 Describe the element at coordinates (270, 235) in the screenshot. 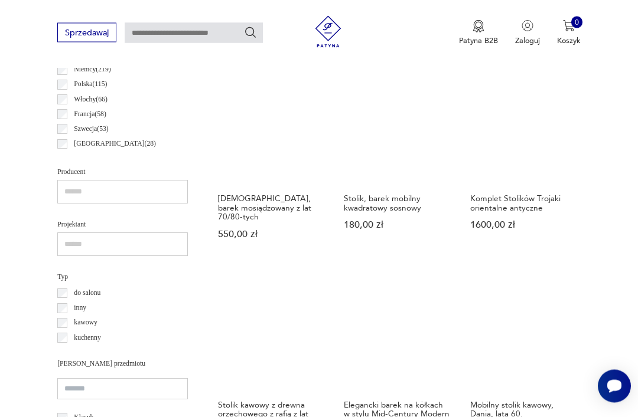

I see `p: 550,00 zł` at that location.